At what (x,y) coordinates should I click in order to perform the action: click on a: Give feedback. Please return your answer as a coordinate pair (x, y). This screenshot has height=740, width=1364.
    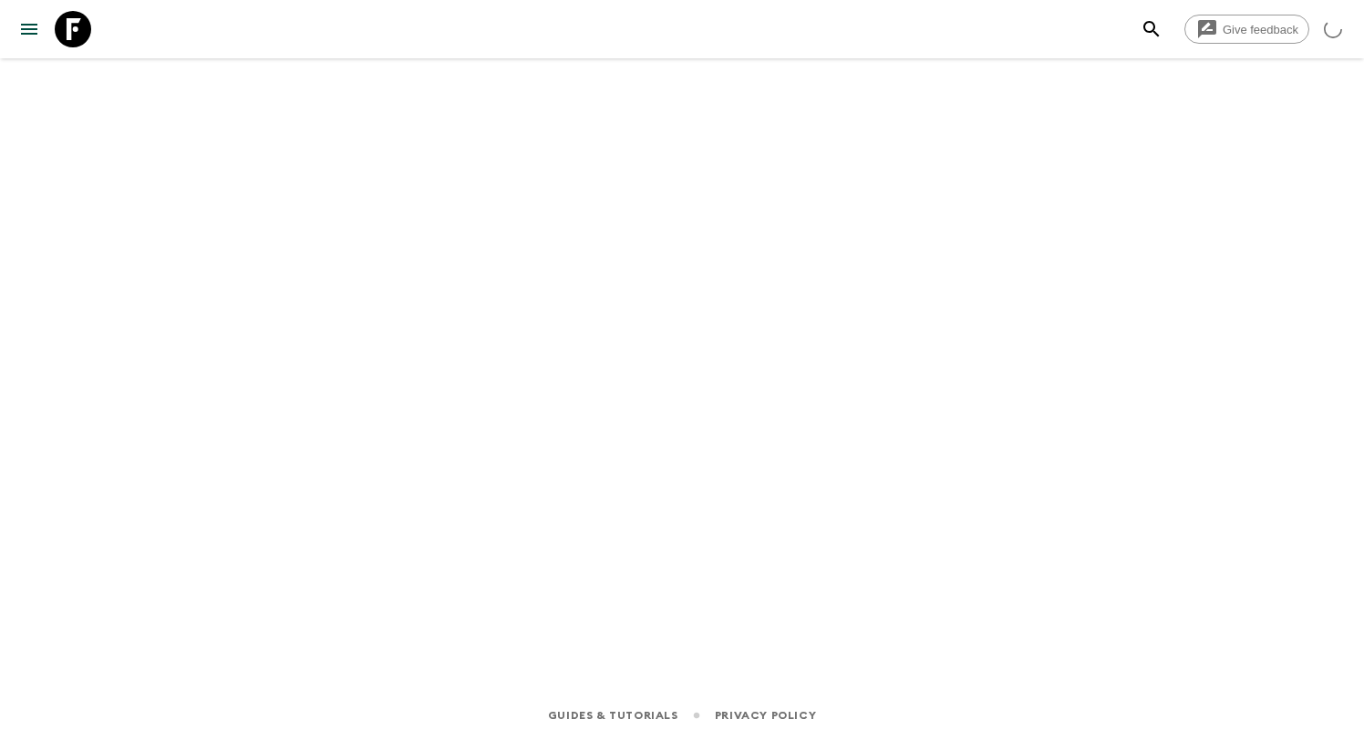
    Looking at the image, I should click on (1246, 29).